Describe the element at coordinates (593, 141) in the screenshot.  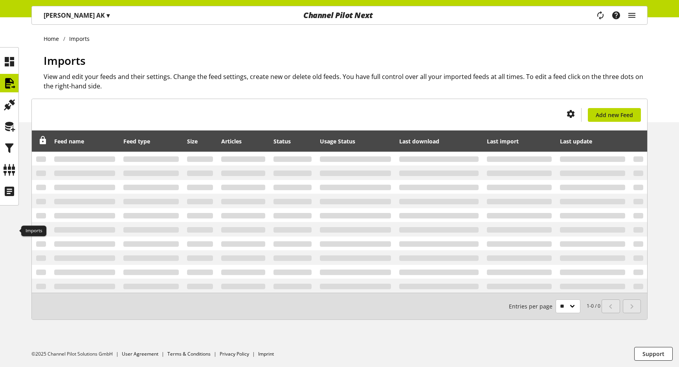
I see `div: Last update` at that location.